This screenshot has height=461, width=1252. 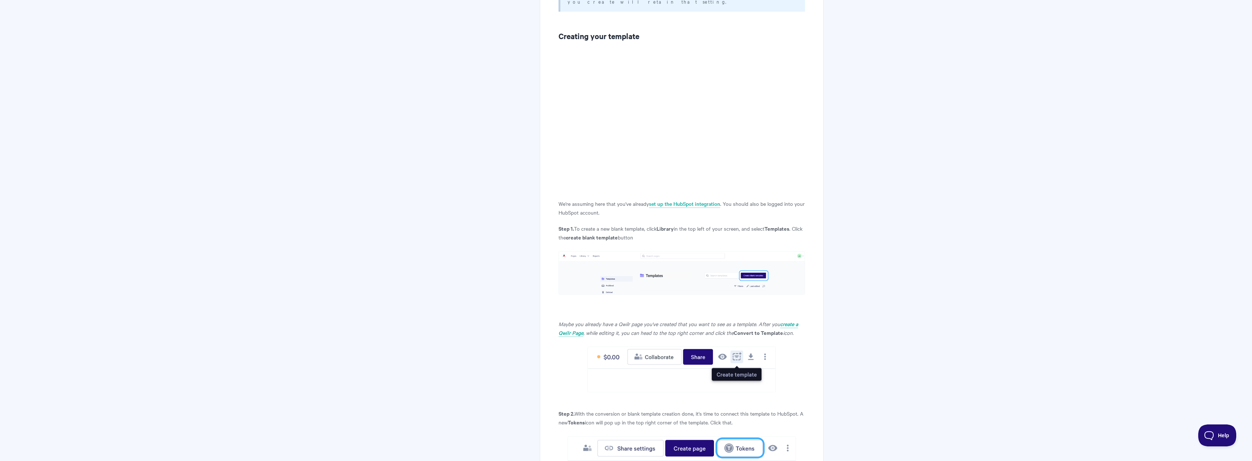 What do you see at coordinates (682, 233) in the screenshot?
I see `p: To create a new blank template, click in the top left of your screen, and select . Click the button` at bounding box center [682, 233].